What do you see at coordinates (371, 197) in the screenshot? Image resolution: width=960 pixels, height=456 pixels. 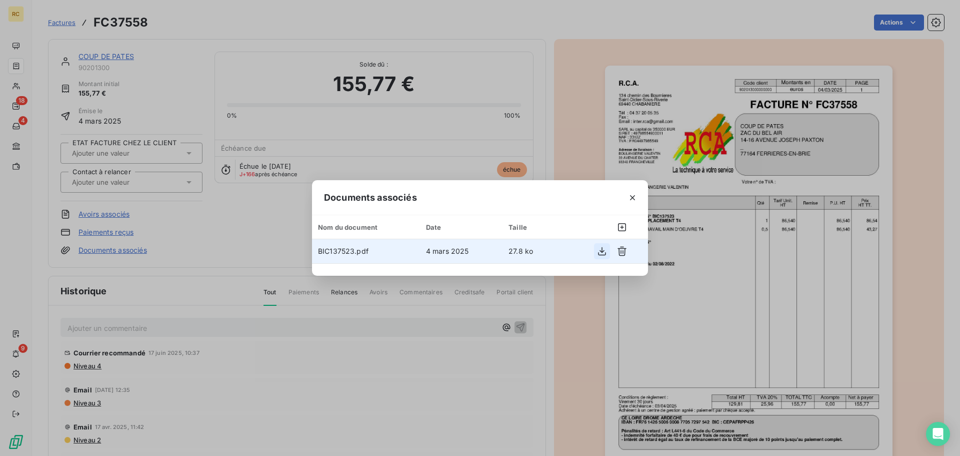 I see `span: Documents associés` at bounding box center [371, 197].